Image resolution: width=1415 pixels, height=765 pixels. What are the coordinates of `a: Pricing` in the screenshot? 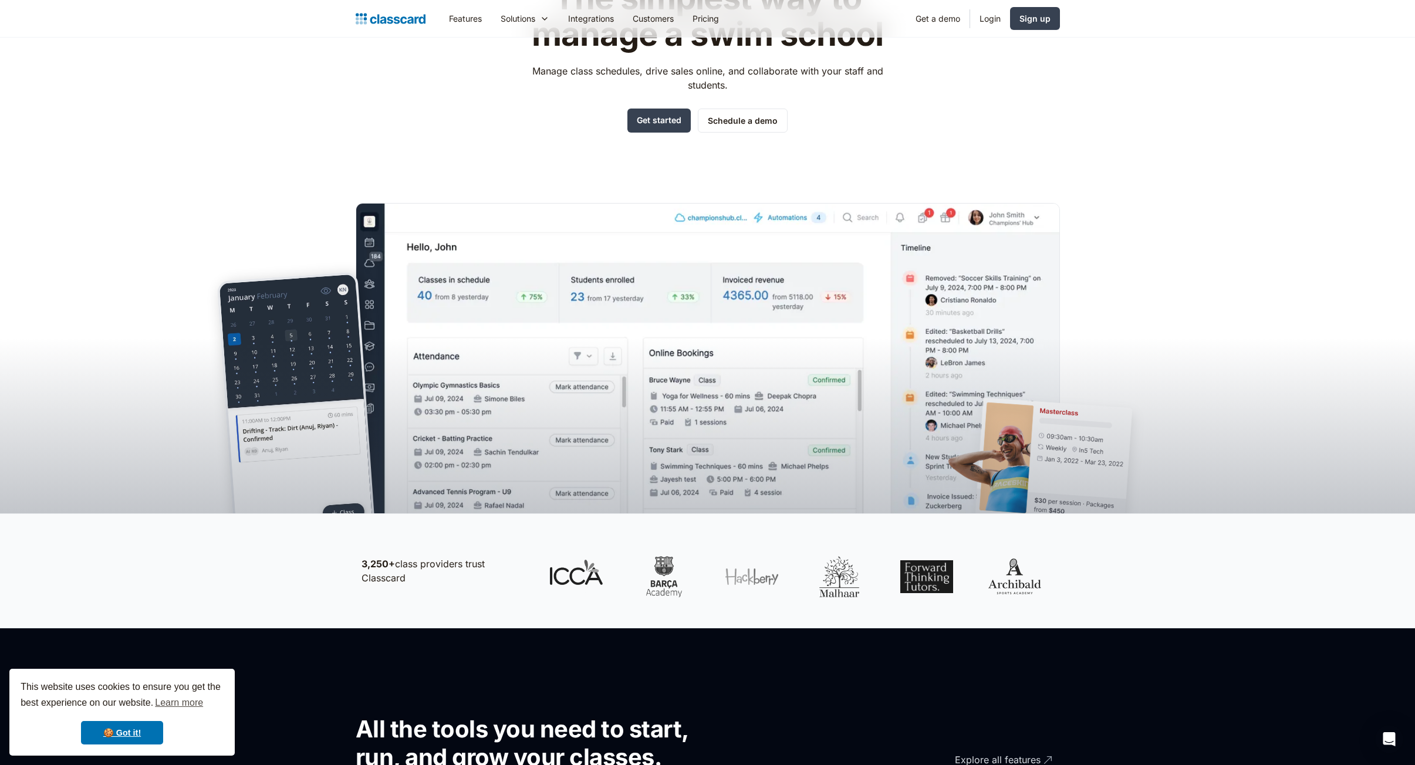 It's located at (706, 18).